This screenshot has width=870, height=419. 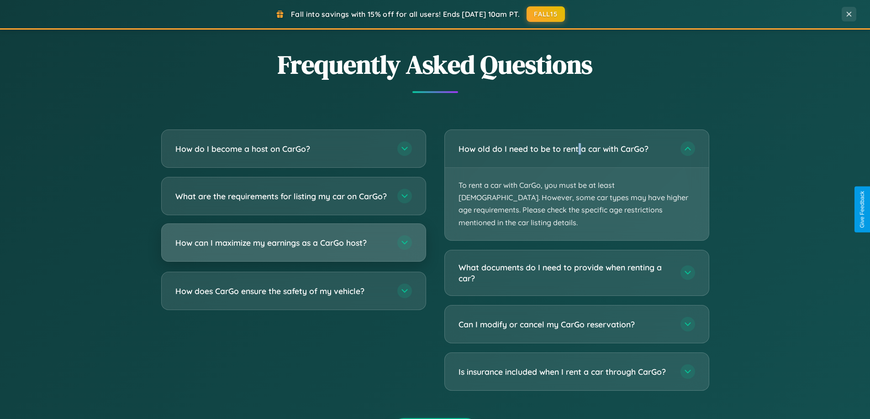 What do you see at coordinates (565, 273) in the screenshot?
I see `h3: What documents do I need to provide when renting a car?` at bounding box center [565, 273].